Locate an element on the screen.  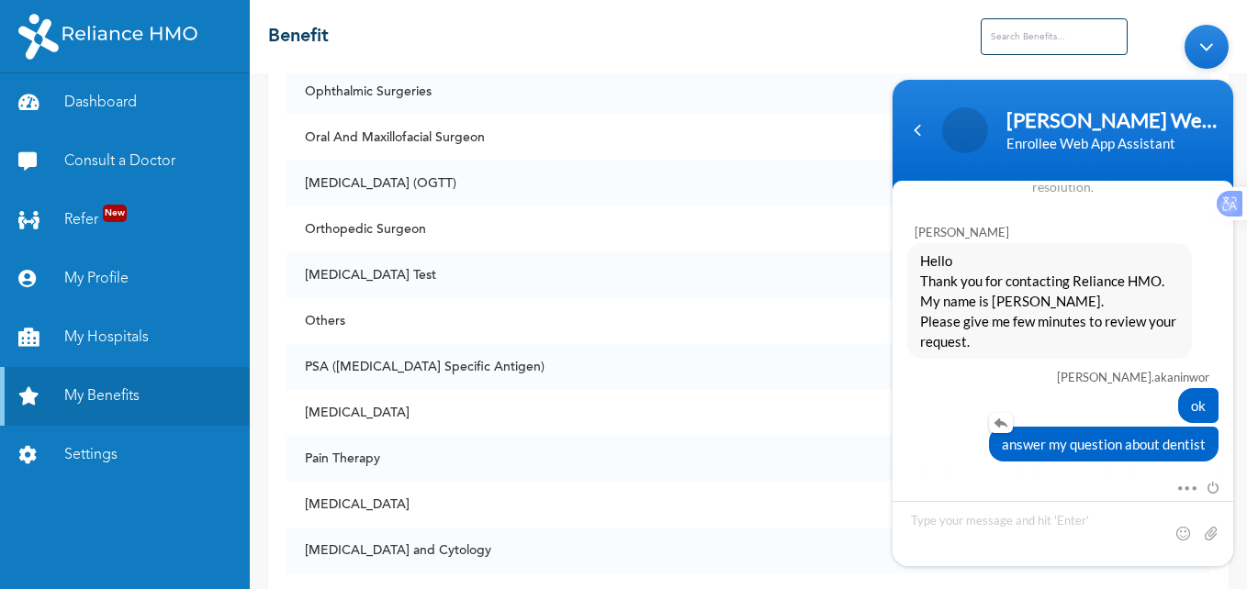
em: Reply is located at coordinates (118, 408).